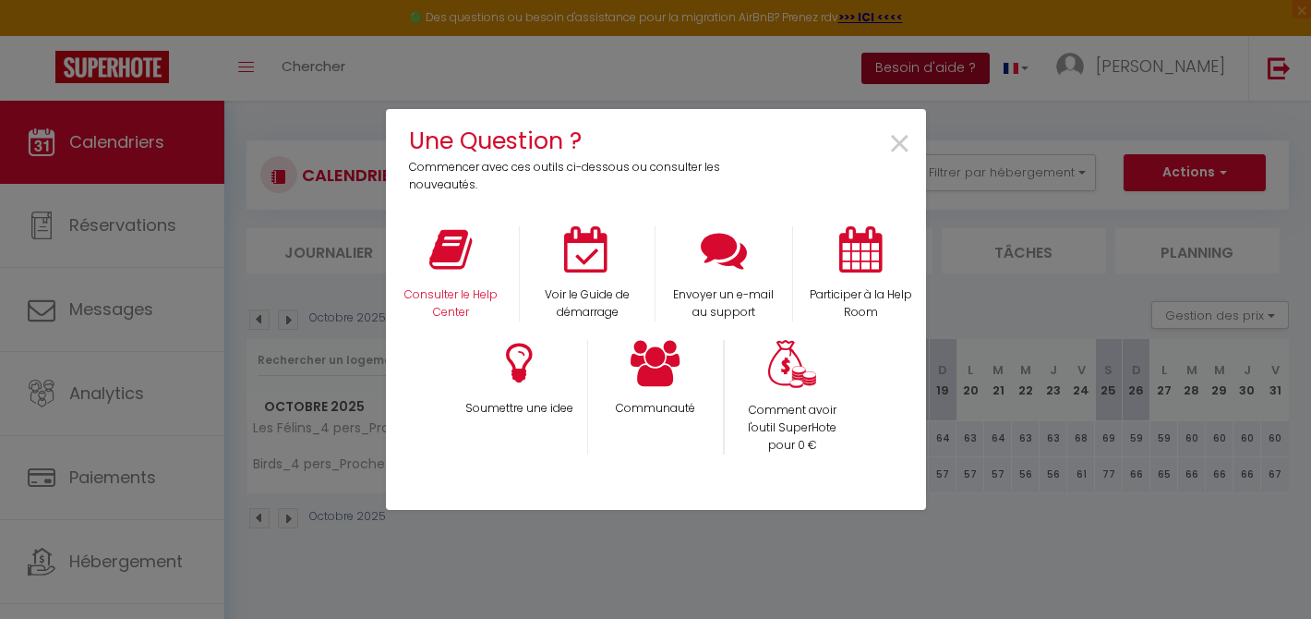 Image resolution: width=1311 pixels, height=619 pixels. I want to click on p: Voir le Guide de démarrage, so click(587, 304).